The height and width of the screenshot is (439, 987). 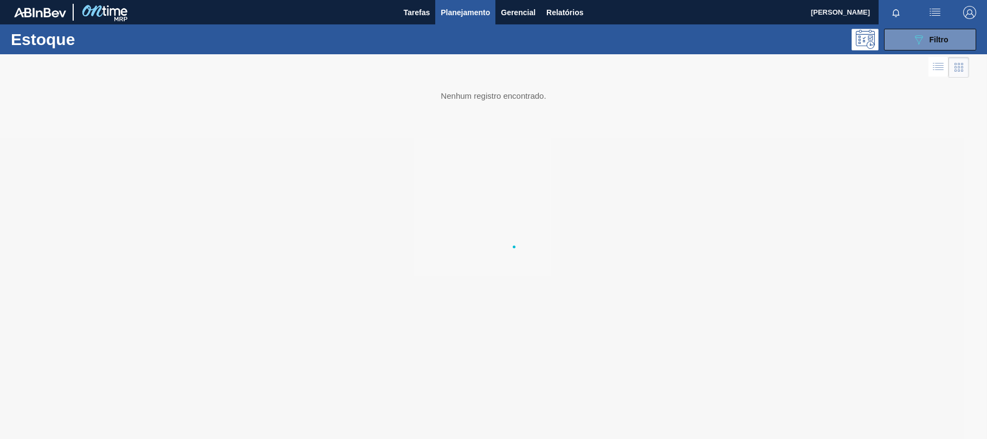 I want to click on span: Relatórios, so click(x=565, y=12).